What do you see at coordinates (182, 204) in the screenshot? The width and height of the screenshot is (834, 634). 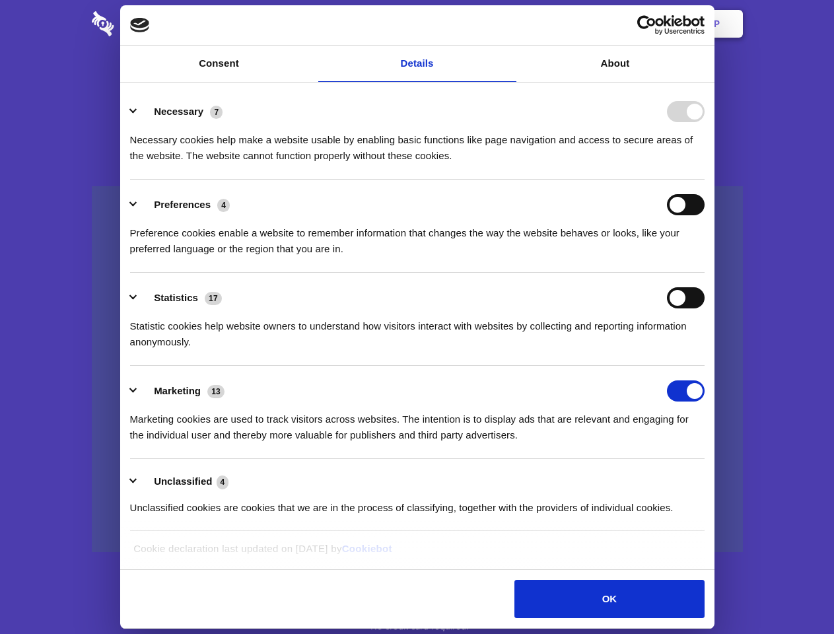 I see `label: Preferences` at bounding box center [182, 204].